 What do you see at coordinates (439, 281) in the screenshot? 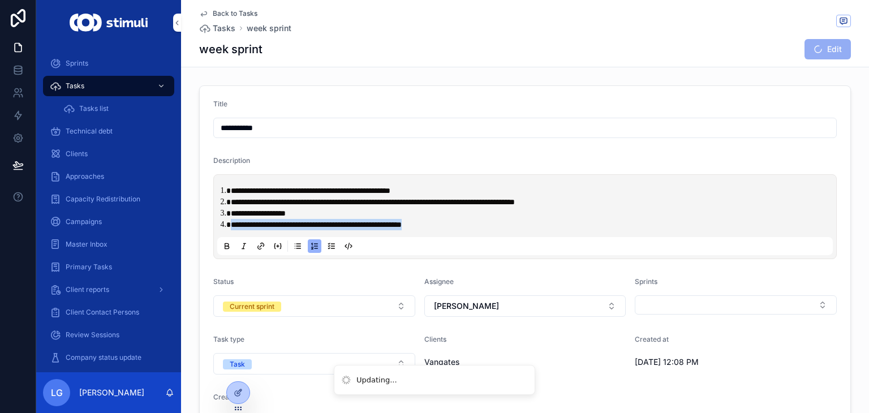
I see `span: Assignee` at bounding box center [439, 281].